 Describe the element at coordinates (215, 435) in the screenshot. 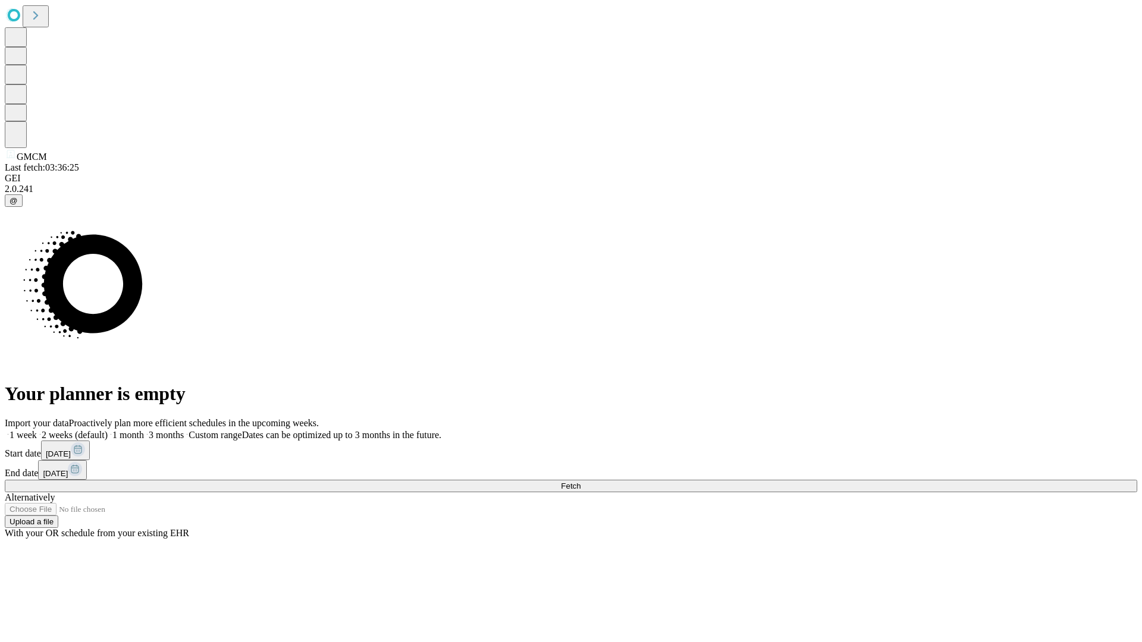

I see `span: Custom range` at that location.